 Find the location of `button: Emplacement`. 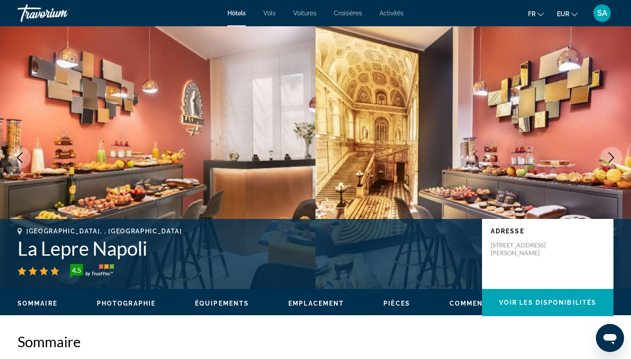

button: Emplacement is located at coordinates (316, 304).